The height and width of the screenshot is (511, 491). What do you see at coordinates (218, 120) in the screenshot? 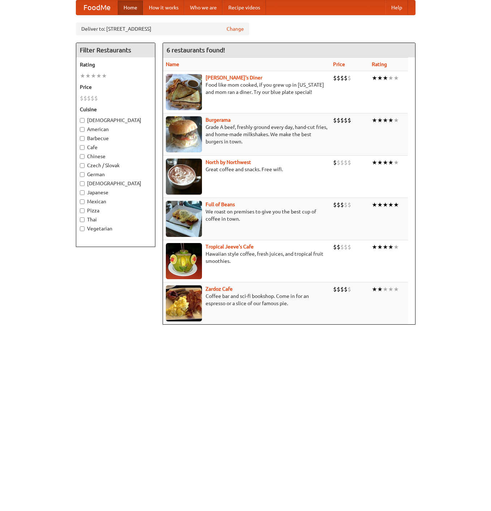
I see `a: Burgerama` at bounding box center [218, 120].